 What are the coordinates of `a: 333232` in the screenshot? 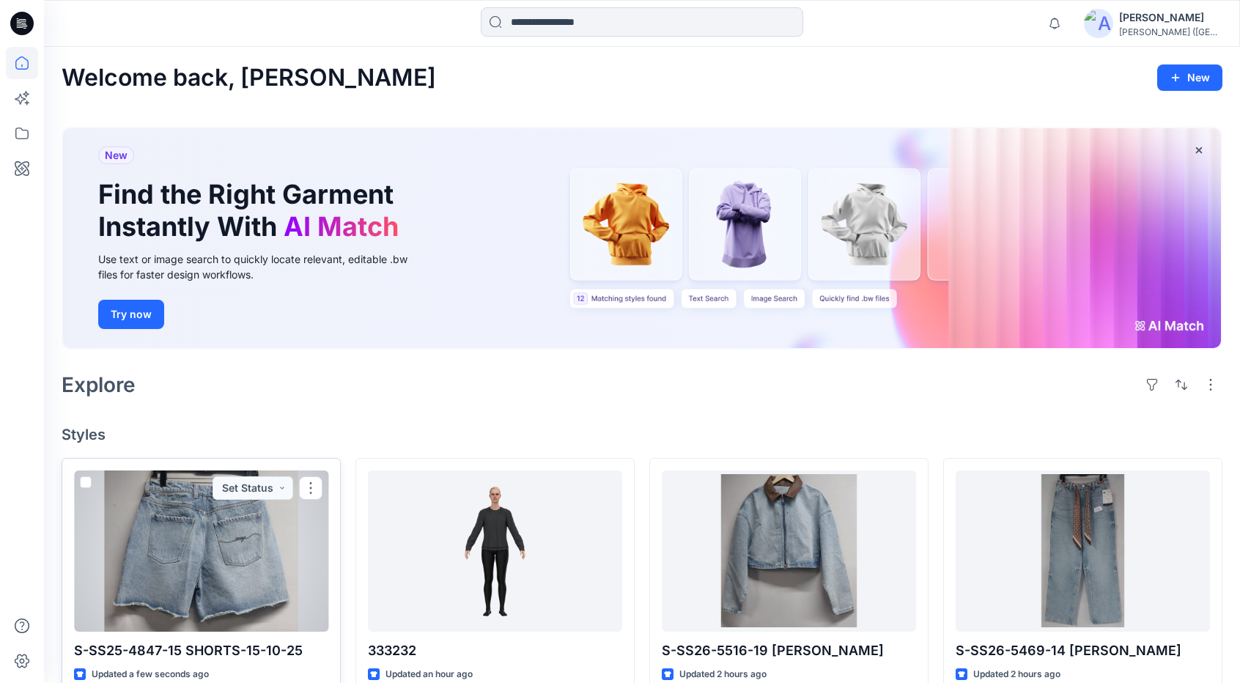 It's located at (495, 551).